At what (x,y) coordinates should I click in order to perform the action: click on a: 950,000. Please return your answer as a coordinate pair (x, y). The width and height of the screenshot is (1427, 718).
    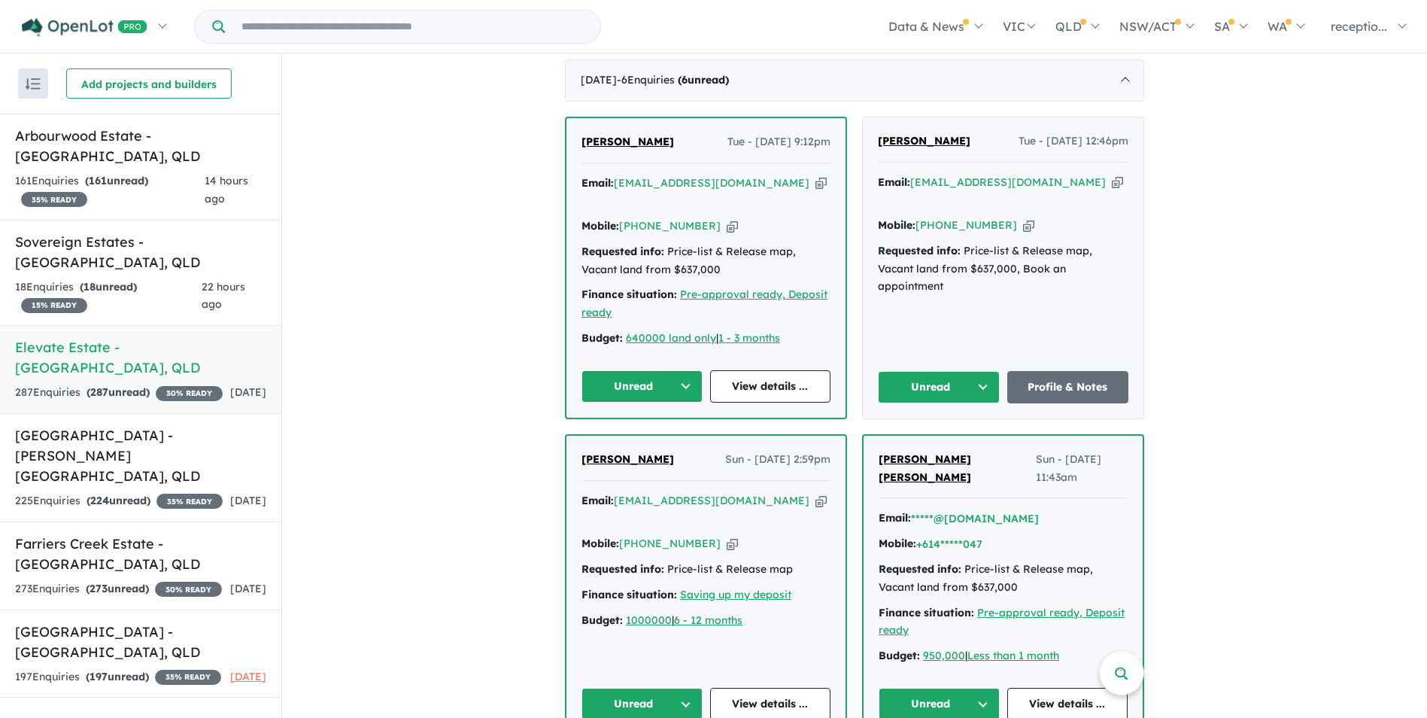
    Looking at the image, I should click on (944, 655).